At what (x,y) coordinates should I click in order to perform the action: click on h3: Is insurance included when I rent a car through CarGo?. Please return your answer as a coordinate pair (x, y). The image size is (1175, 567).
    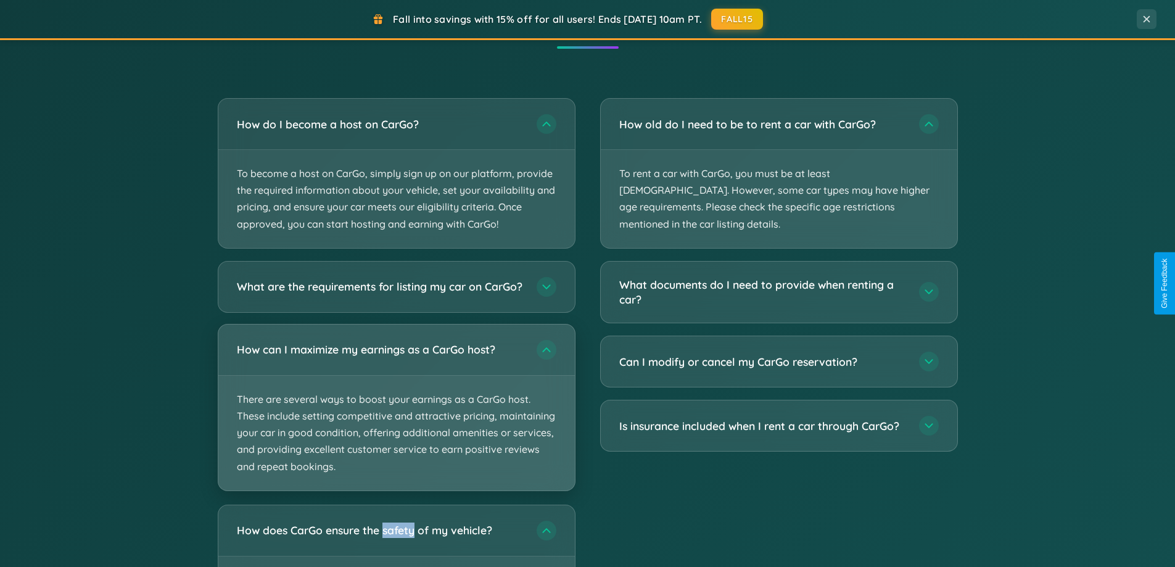
    Looking at the image, I should click on (763, 426).